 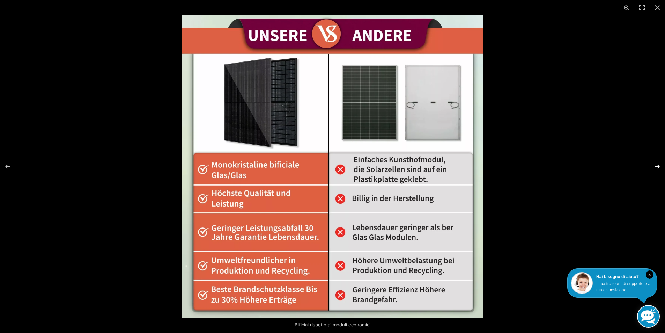 What do you see at coordinates (582, 283) in the screenshot?
I see `img: Assistenza clienti` at bounding box center [582, 283].